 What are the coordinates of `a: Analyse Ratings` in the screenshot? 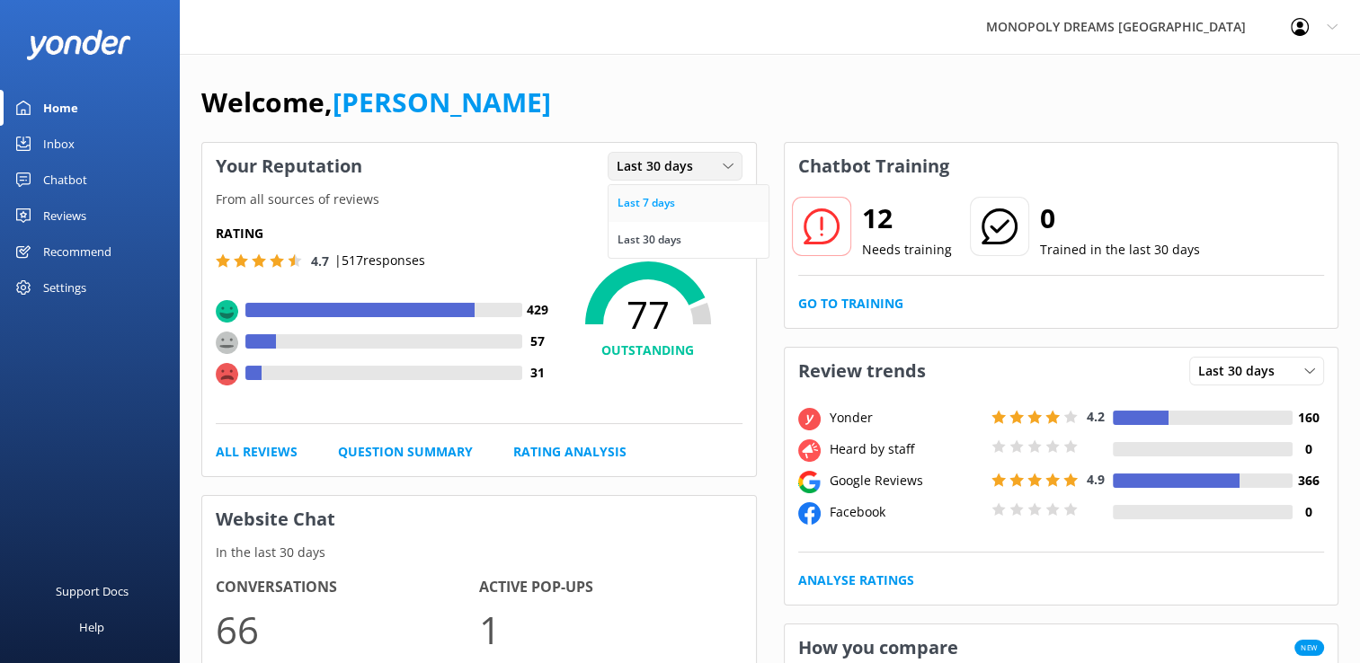 It's located at (856, 581).